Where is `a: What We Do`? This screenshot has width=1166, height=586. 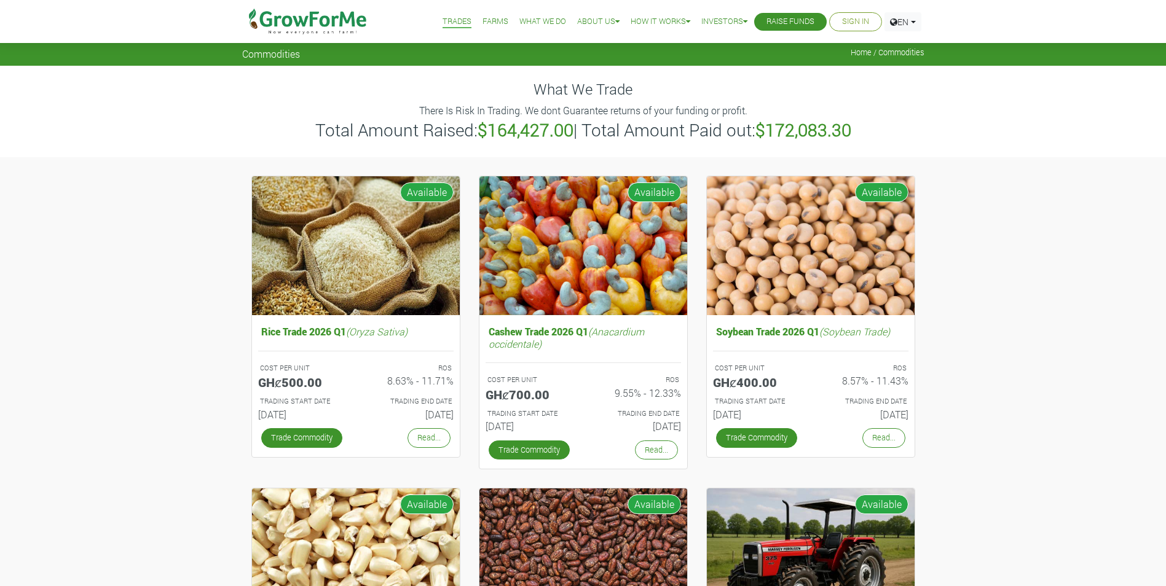 a: What We Do is located at coordinates (543, 22).